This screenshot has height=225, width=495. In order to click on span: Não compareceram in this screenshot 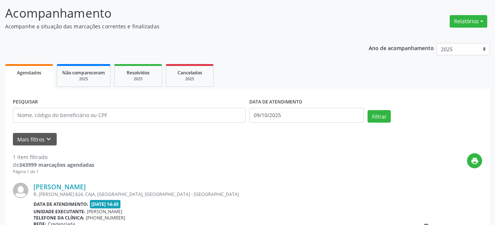, I will do `click(84, 73)`.